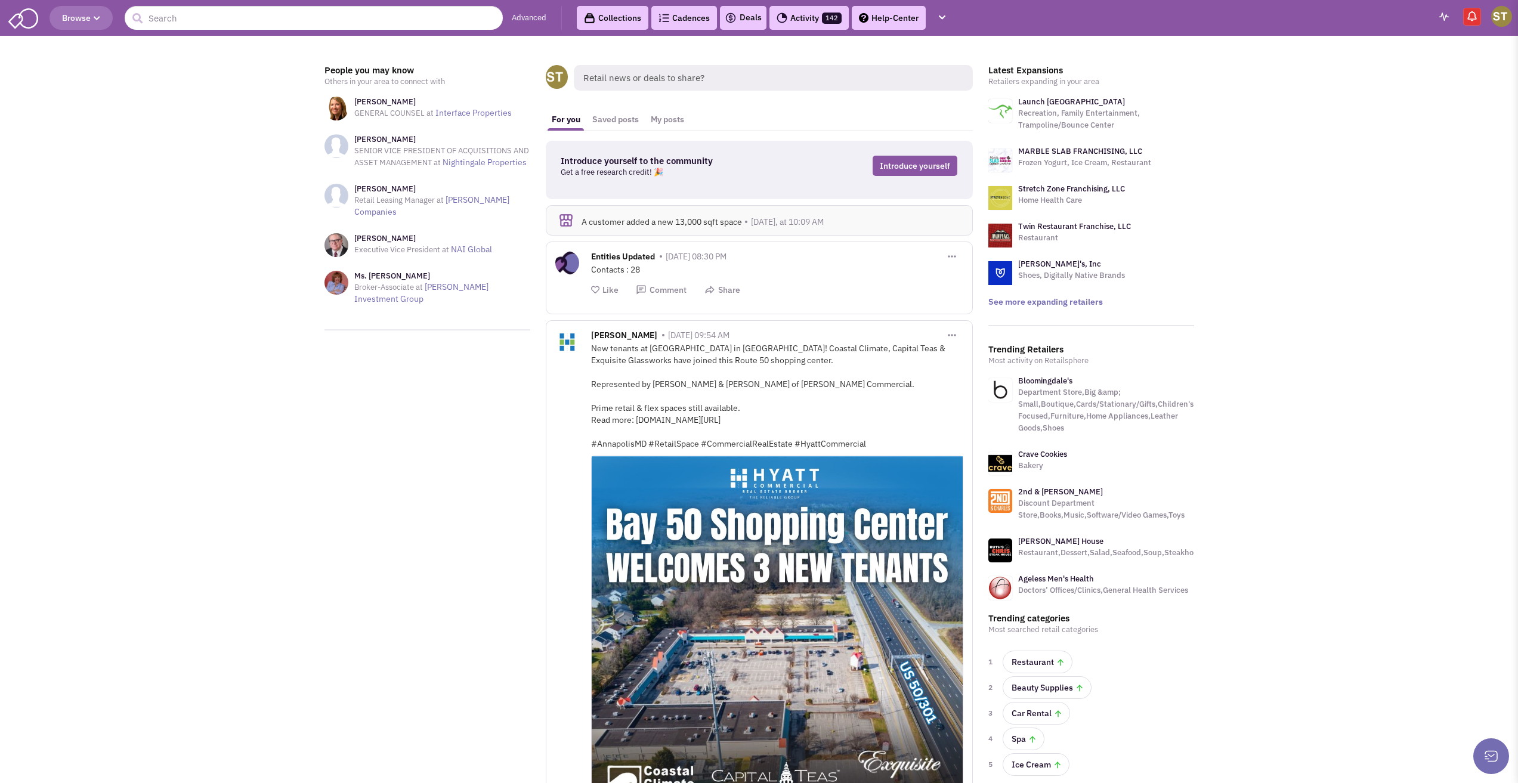 The width and height of the screenshot is (1518, 783). What do you see at coordinates (889, 18) in the screenshot?
I see `a: Help-Center` at bounding box center [889, 18].